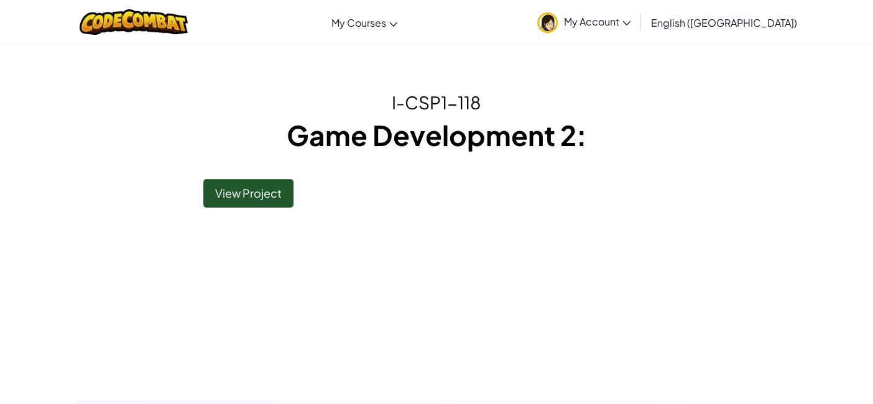  What do you see at coordinates (359, 22) in the screenshot?
I see `span: My Courses` at bounding box center [359, 22].